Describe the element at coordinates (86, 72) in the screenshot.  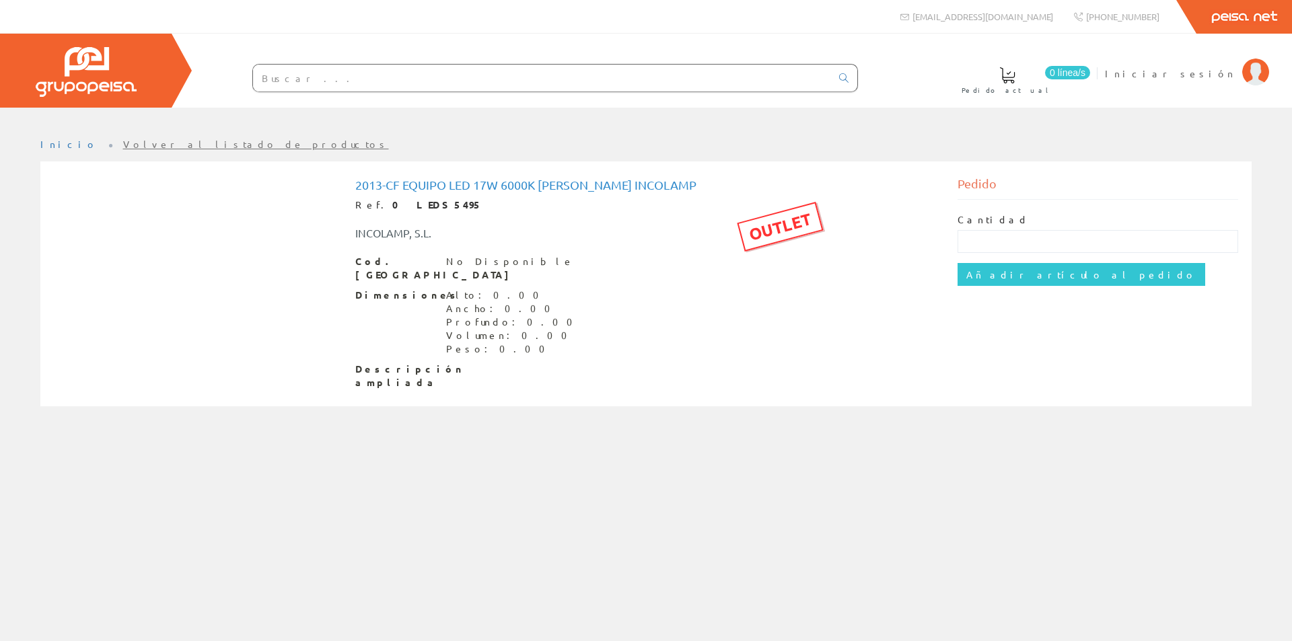
I see `img: Grupo Peisa` at that location.